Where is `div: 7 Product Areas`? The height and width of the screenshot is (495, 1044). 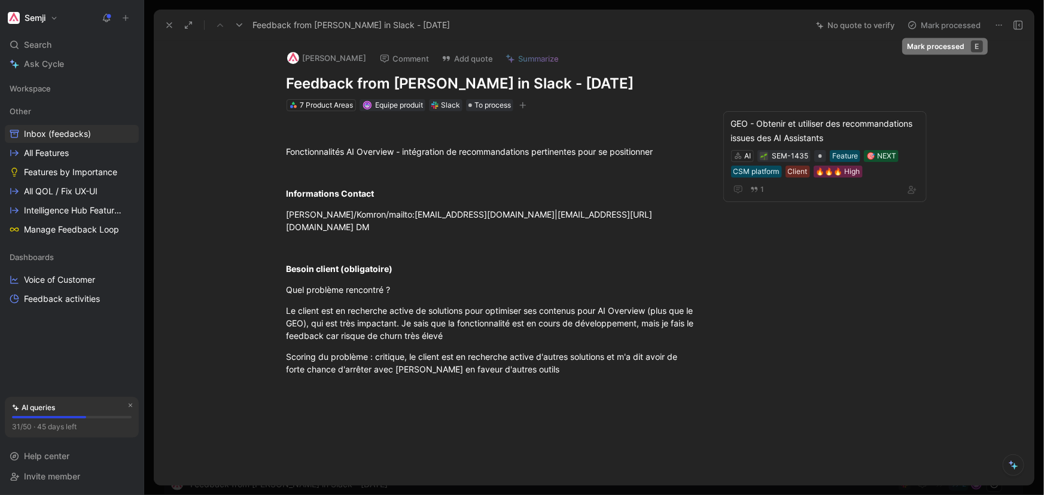 div: 7 Product Areas is located at coordinates (326, 105).